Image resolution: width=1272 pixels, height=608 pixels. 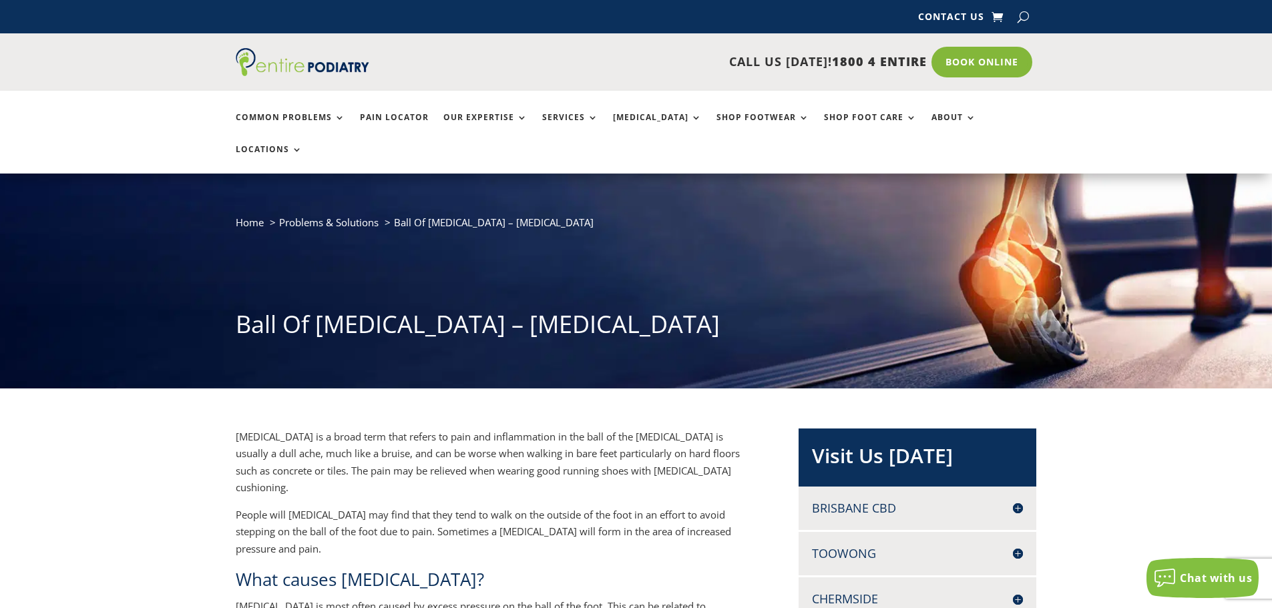 What do you see at coordinates (1202, 578) in the screenshot?
I see `button: Chat with us` at bounding box center [1202, 578].